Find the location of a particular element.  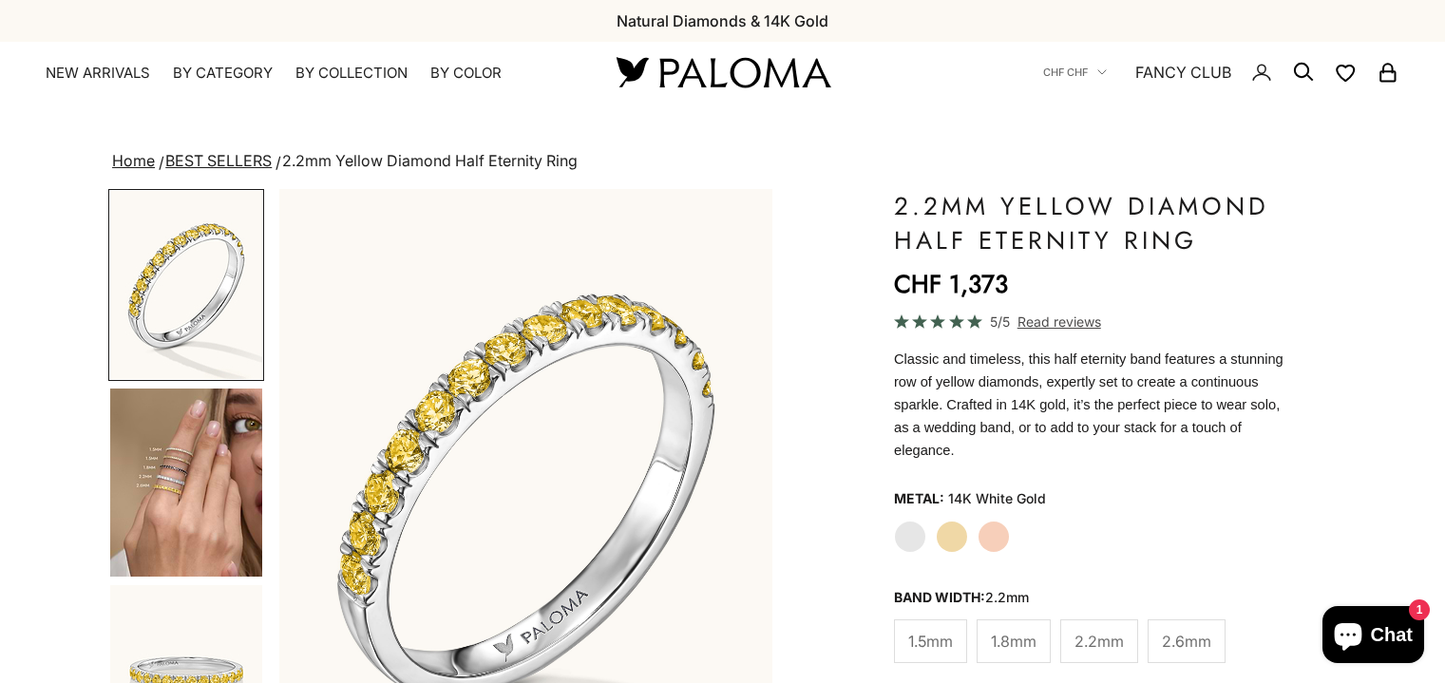

a: 5/5 Read reviews is located at coordinates (1092, 321).